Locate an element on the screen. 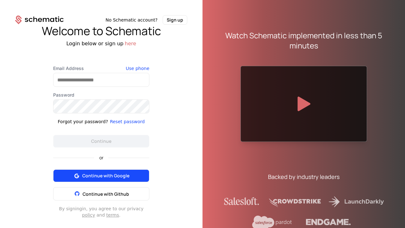 This screenshot has width=405, height=228. button: Continue with Google is located at coordinates (101, 176).